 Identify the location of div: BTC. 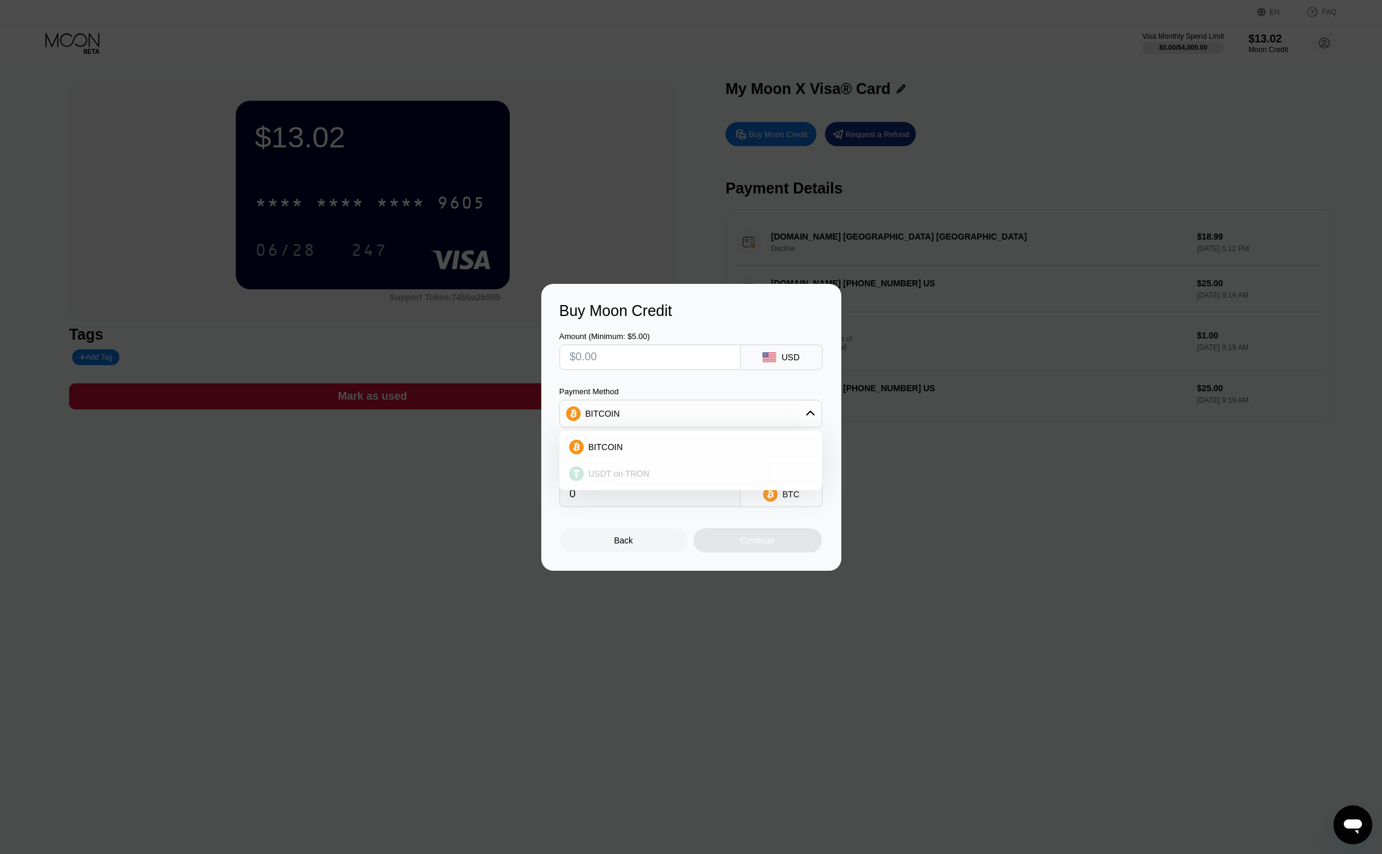
(791, 494).